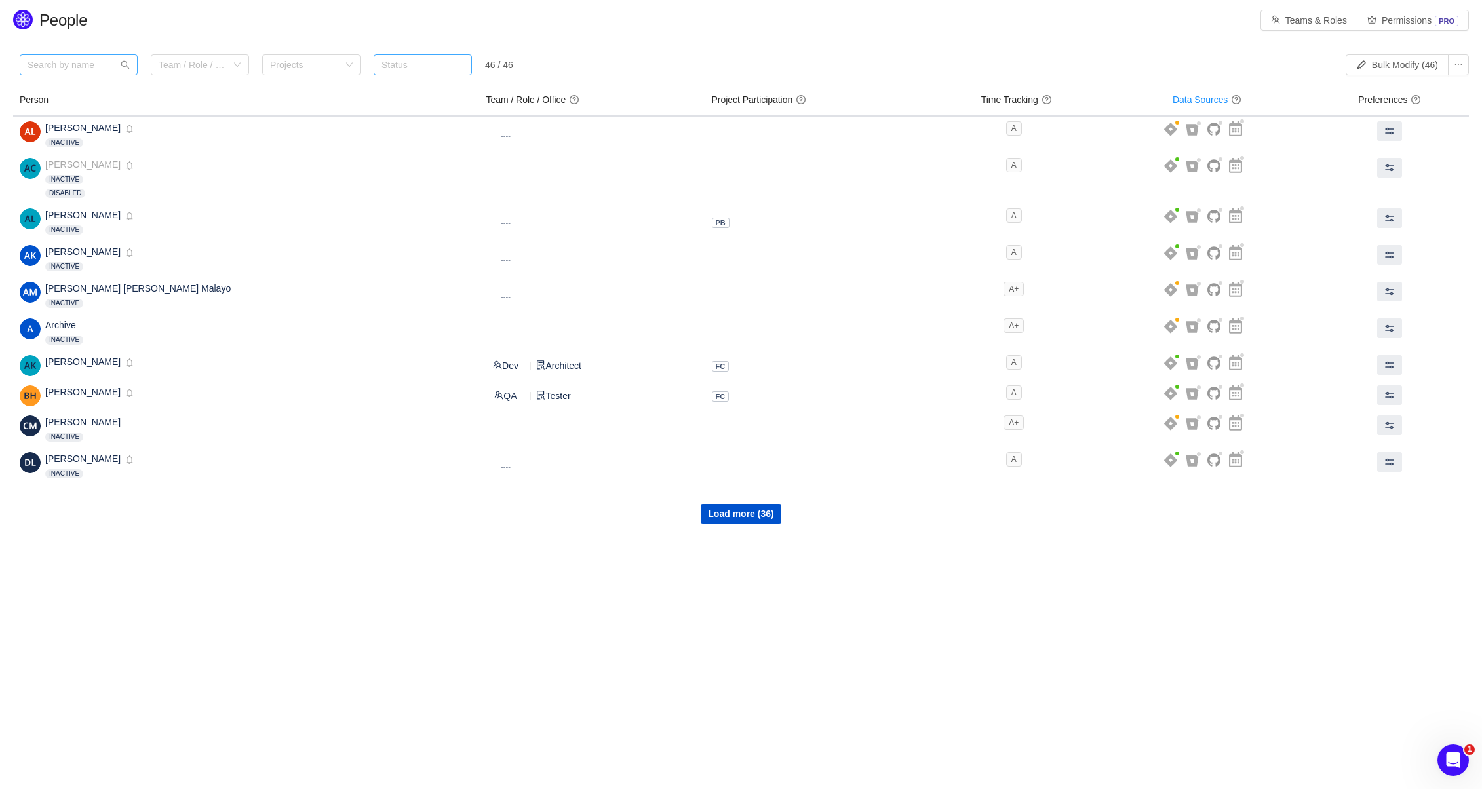 Image resolution: width=1482 pixels, height=789 pixels. I want to click on h4: Team / Role / Office, so click(592, 100).